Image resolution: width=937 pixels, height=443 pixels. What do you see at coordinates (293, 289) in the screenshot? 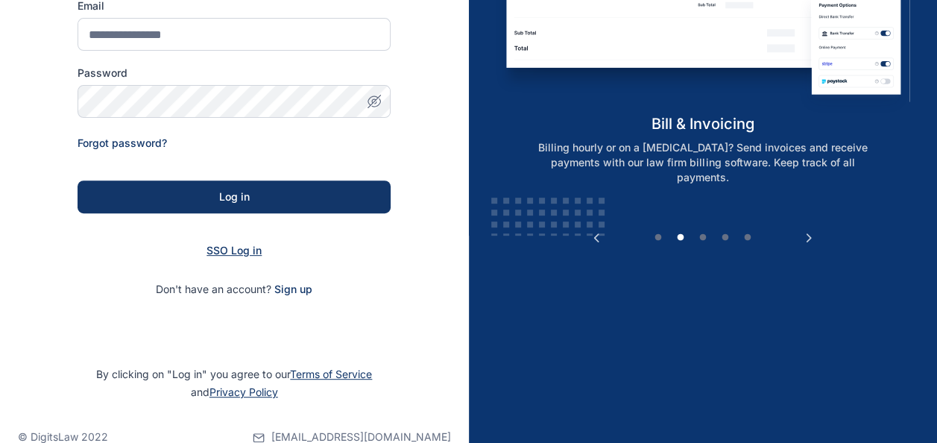
I see `a: Sign up` at bounding box center [293, 289].